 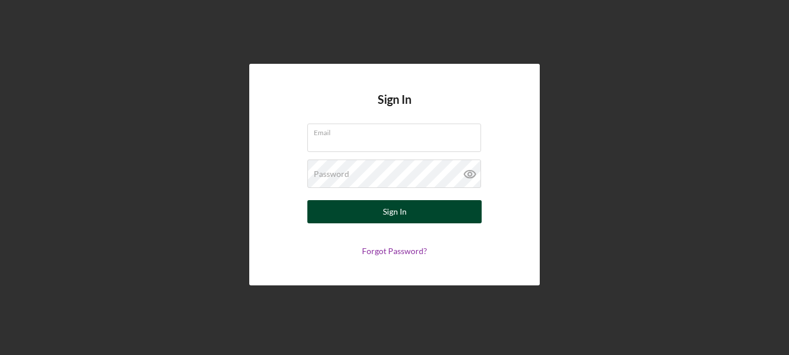 What do you see at coordinates (394, 251) in the screenshot?
I see `a: Forgot Password?` at bounding box center [394, 251].